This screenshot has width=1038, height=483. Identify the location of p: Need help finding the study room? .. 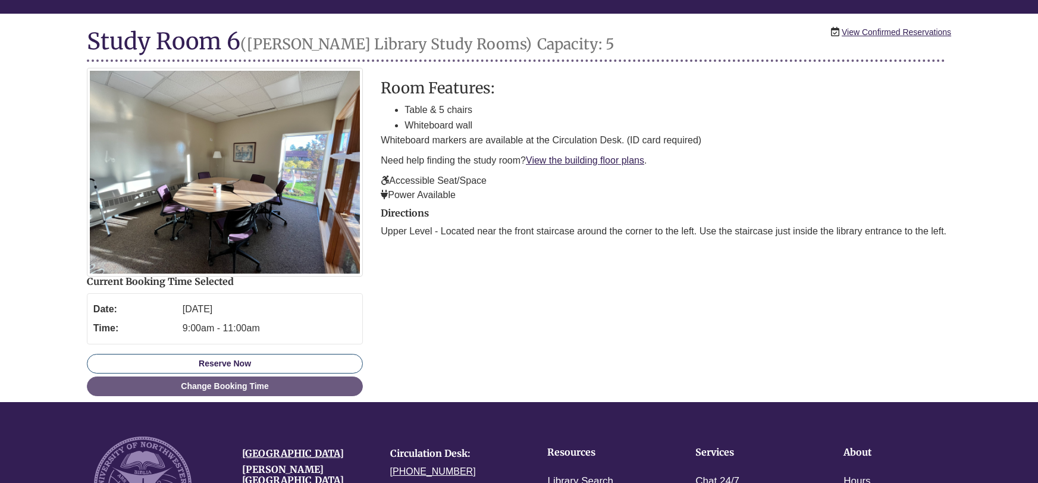
(665, 161).